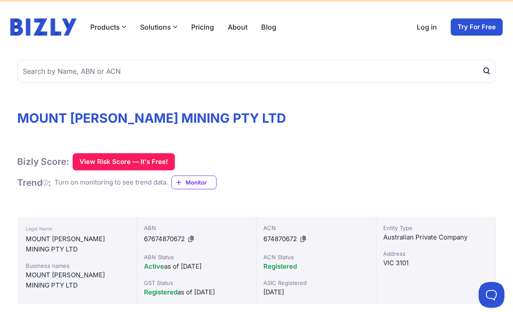  What do you see at coordinates (197, 228) in the screenshot?
I see `div: ABN` at bounding box center [197, 228].